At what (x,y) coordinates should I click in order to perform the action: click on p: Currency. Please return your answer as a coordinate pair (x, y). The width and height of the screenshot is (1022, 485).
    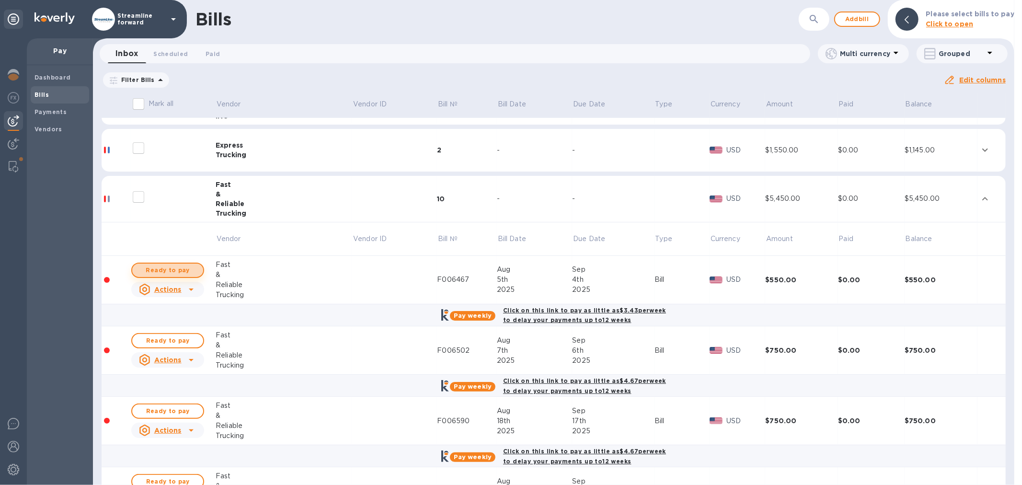
    Looking at the image, I should click on (726, 239).